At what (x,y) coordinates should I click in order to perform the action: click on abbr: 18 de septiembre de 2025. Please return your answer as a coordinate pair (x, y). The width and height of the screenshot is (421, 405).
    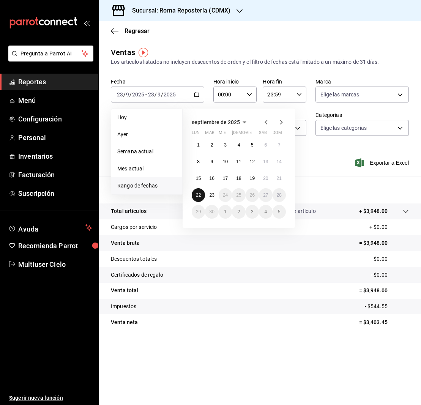
    Looking at the image, I should click on (238, 178).